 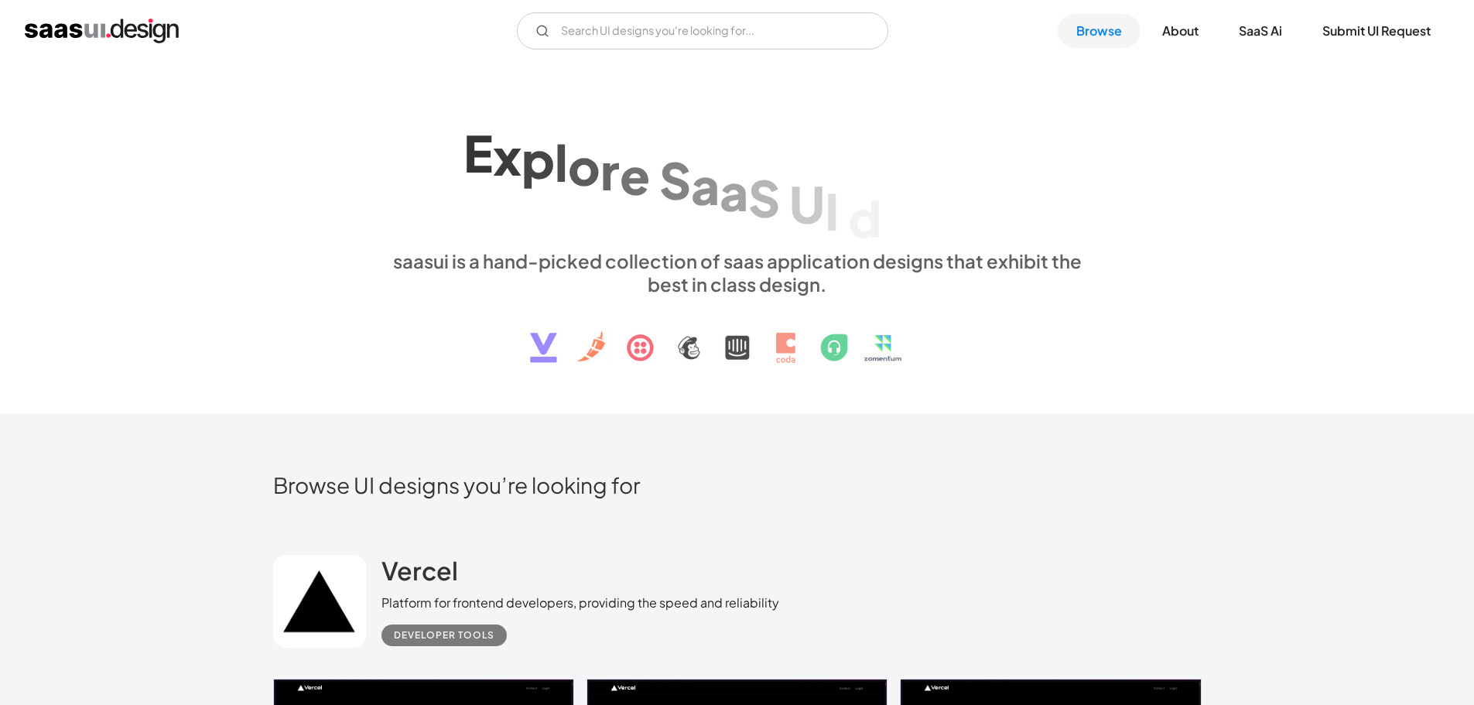 What do you see at coordinates (634, 174) in the screenshot?
I see `div: e` at bounding box center [634, 174].